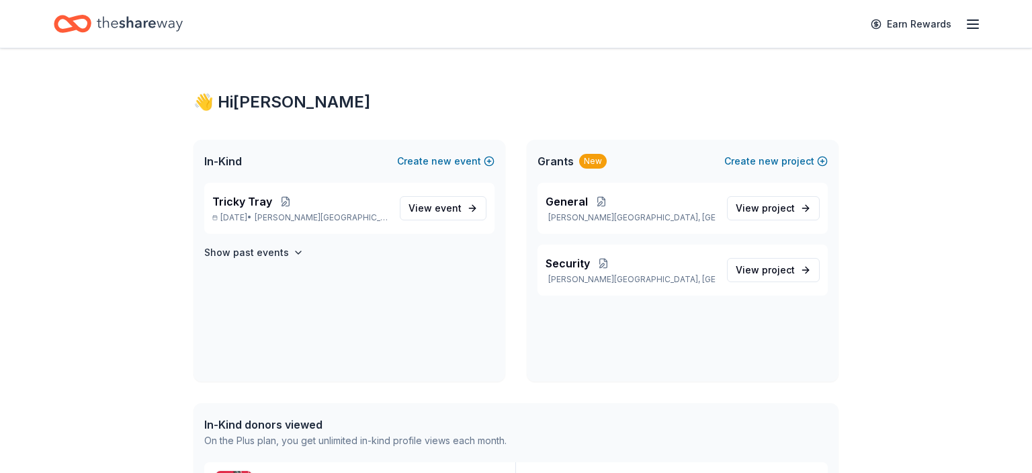  I want to click on h4: Show past events, so click(247, 253).